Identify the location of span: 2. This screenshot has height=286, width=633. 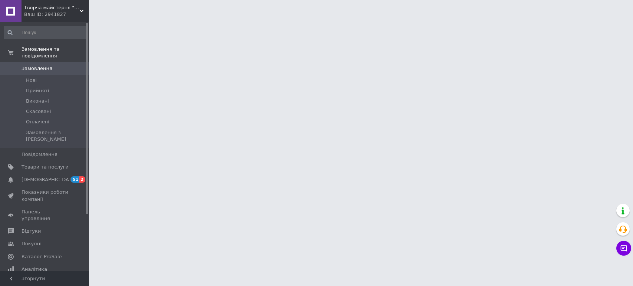
(82, 179).